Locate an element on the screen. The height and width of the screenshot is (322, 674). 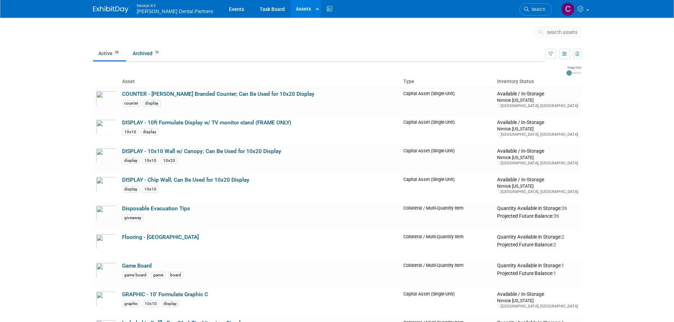
a: Active29 is located at coordinates (109, 53).